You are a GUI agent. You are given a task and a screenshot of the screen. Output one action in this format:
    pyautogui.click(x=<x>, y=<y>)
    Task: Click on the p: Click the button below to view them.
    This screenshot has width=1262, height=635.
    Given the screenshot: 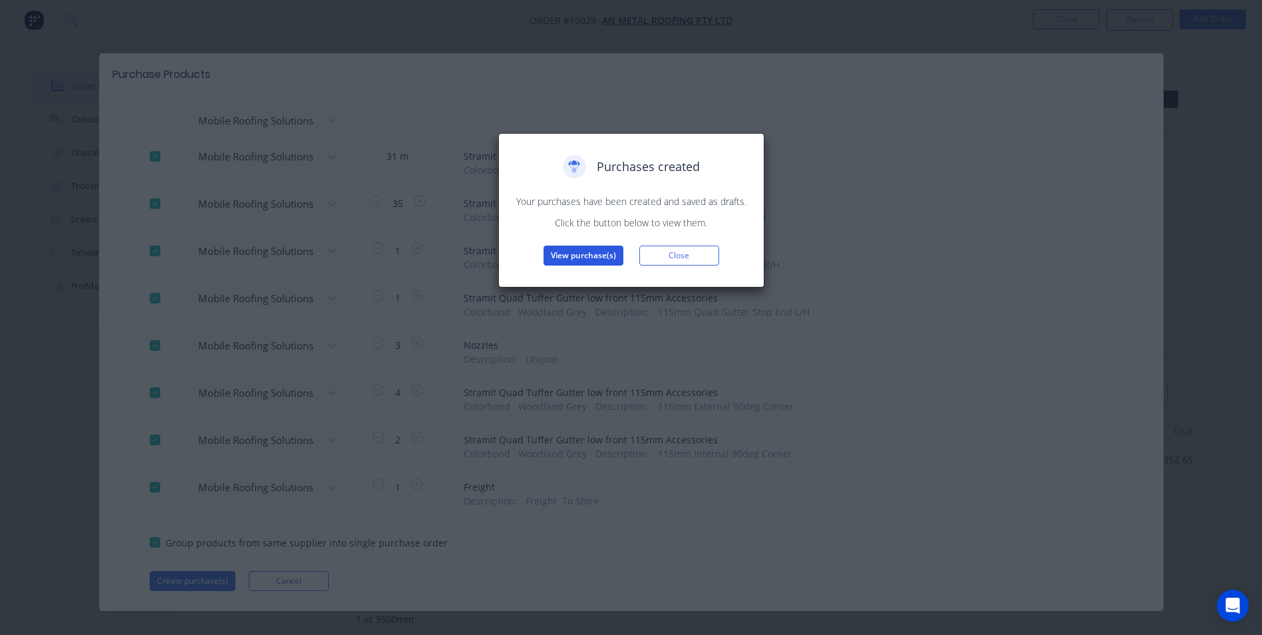 What is the action you would take?
    pyautogui.click(x=631, y=222)
    